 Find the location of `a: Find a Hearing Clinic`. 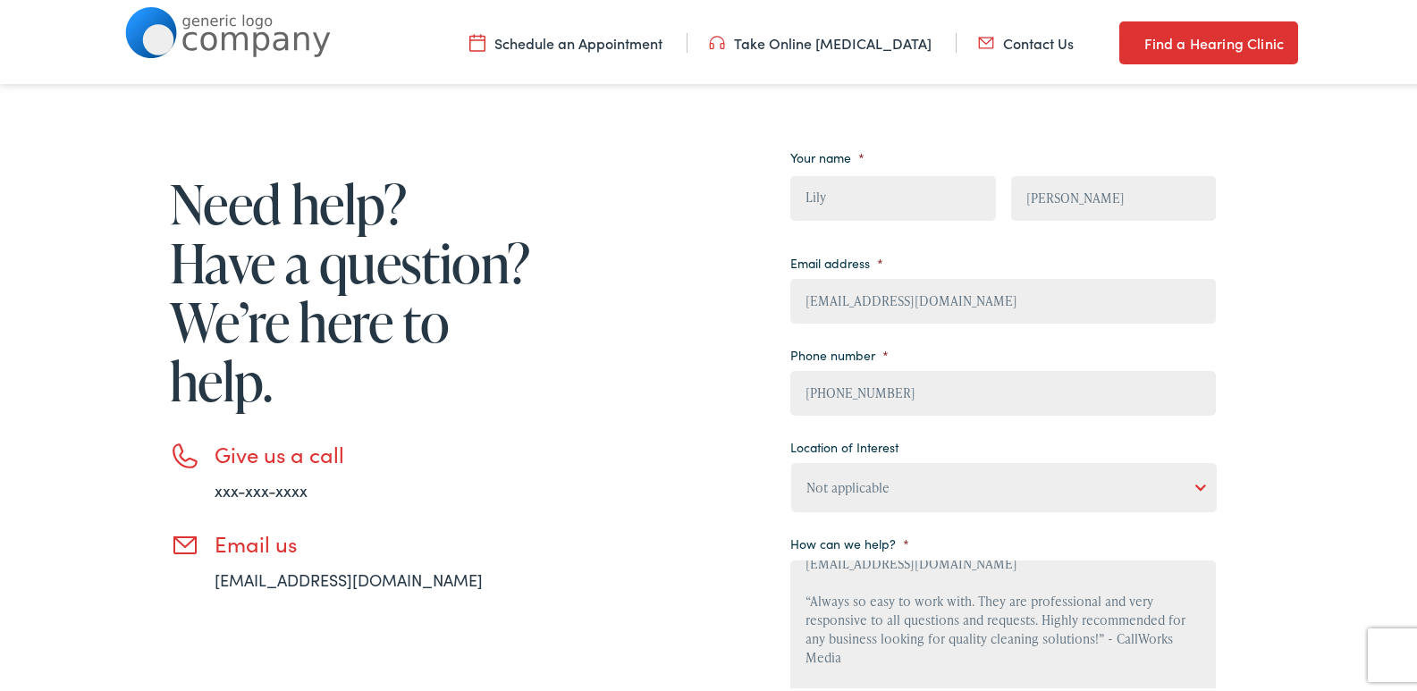

a: Find a Hearing Clinic is located at coordinates (1209, 39).